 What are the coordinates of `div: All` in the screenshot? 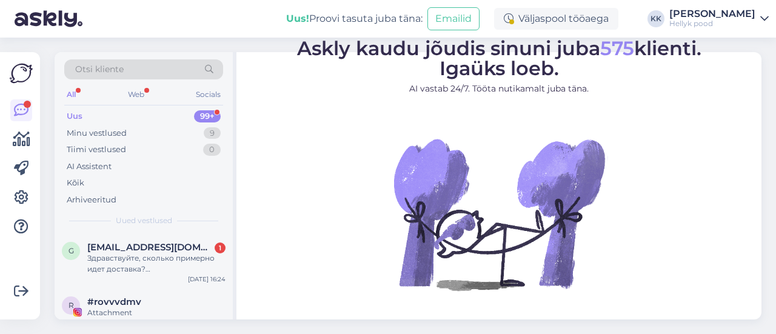 It's located at (71, 95).